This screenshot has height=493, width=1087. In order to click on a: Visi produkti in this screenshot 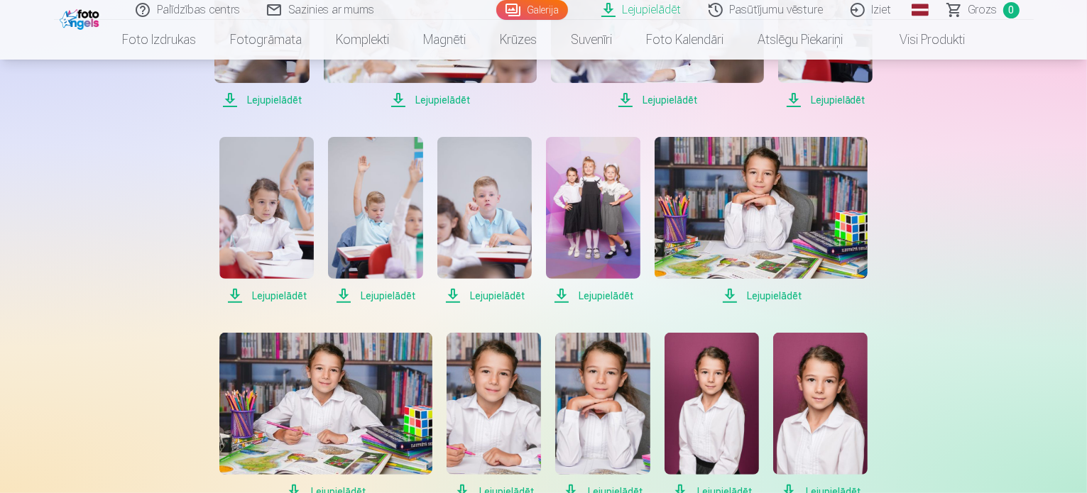, I will do `click(921, 40)`.